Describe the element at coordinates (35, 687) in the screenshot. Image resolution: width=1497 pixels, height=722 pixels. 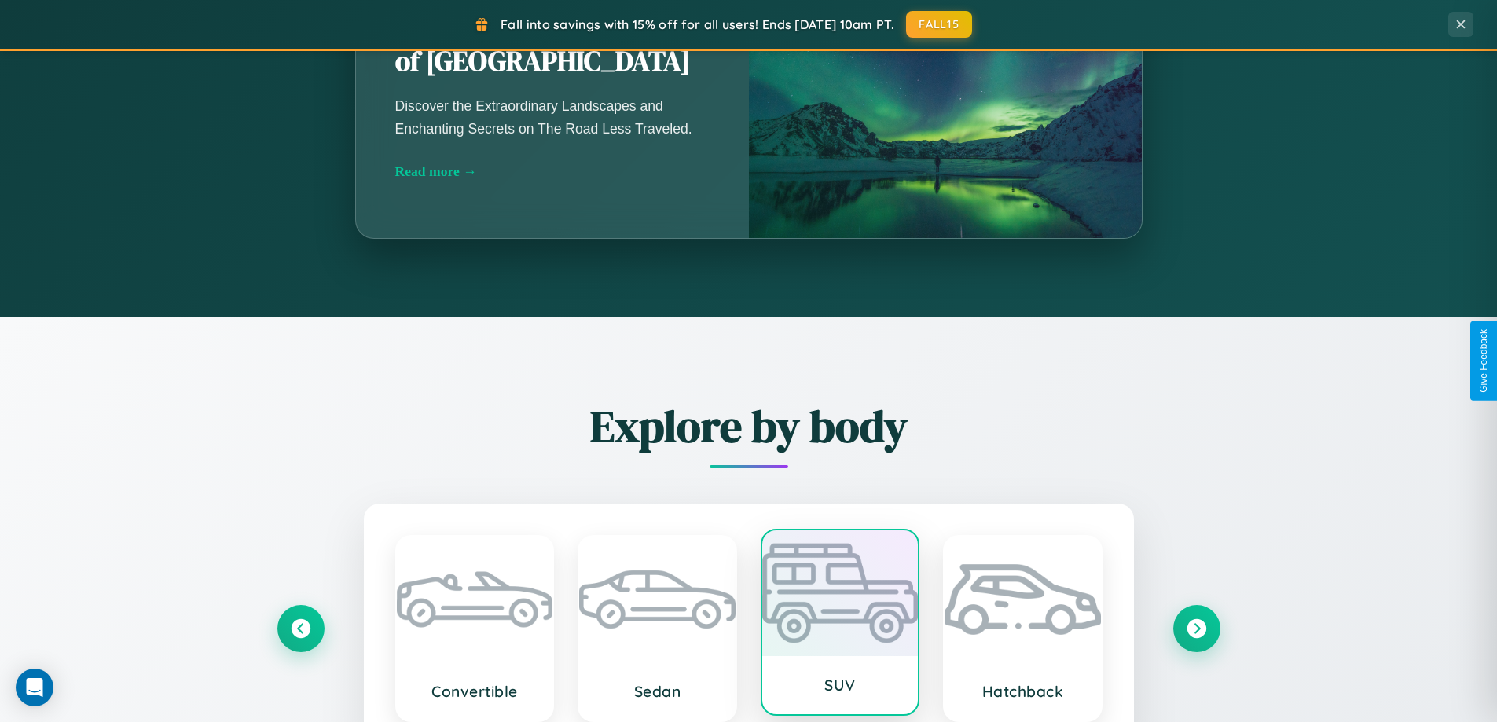
I see `div: Open Intercom Messenger` at that location.